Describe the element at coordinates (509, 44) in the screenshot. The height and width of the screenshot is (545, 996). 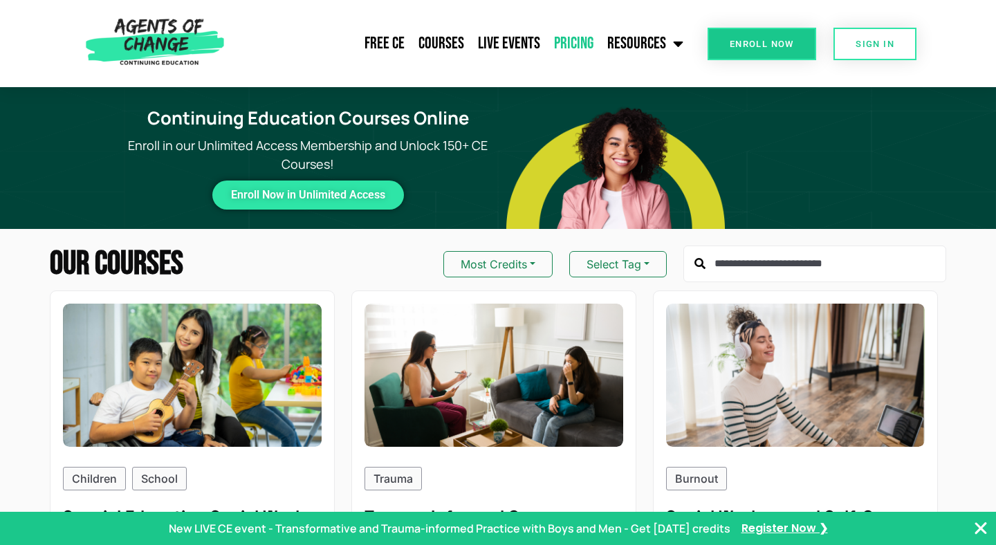
I see `a: Live Events` at that location.